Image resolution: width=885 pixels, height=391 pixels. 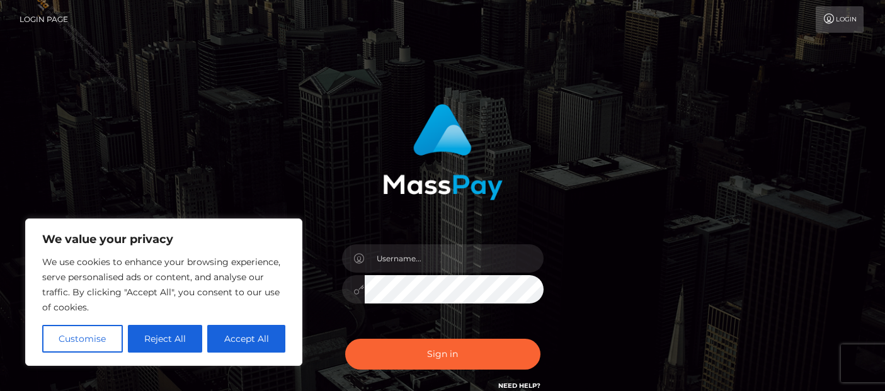 What do you see at coordinates (246, 339) in the screenshot?
I see `button: Accept All` at bounding box center [246, 339].